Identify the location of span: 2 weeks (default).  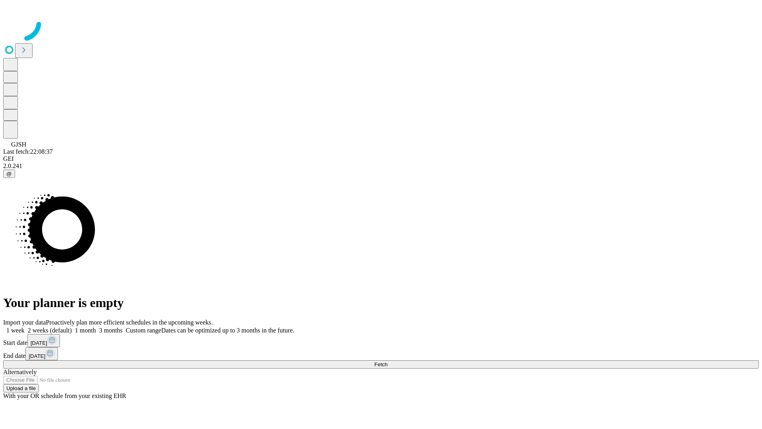
(50, 330).